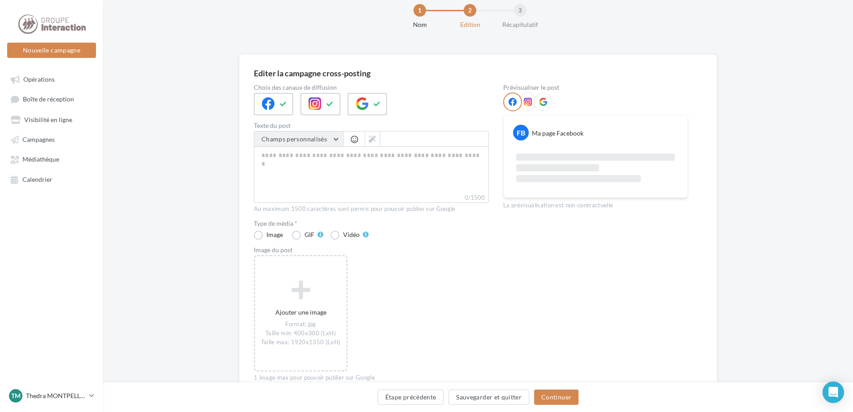 The height and width of the screenshot is (412, 853). Describe the element at coordinates (275, 235) in the screenshot. I see `div: Image` at that location.